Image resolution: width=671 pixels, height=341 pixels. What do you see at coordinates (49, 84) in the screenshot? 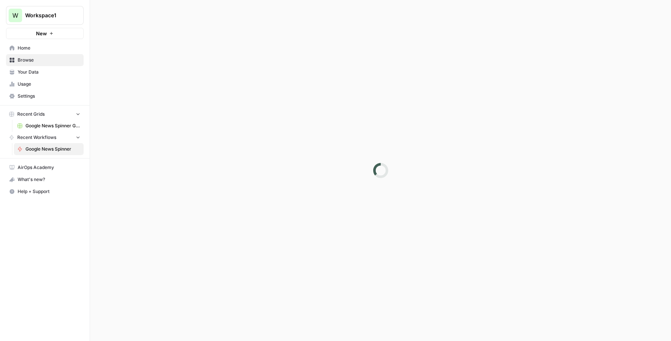
I see `span: Usage` at bounding box center [49, 84].